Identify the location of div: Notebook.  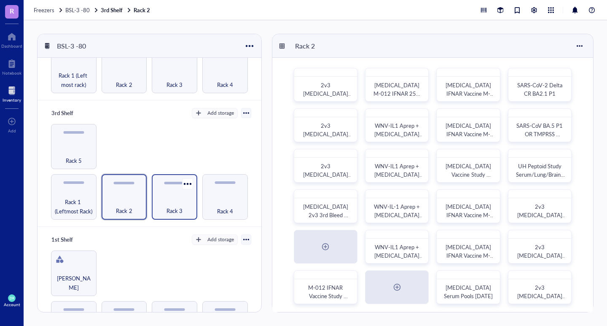
(12, 73).